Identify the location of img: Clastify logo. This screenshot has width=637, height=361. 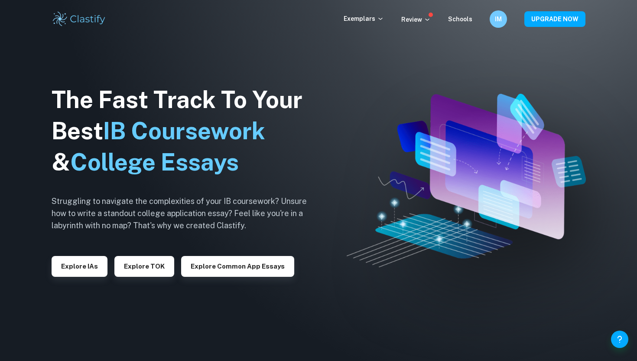
(79, 19).